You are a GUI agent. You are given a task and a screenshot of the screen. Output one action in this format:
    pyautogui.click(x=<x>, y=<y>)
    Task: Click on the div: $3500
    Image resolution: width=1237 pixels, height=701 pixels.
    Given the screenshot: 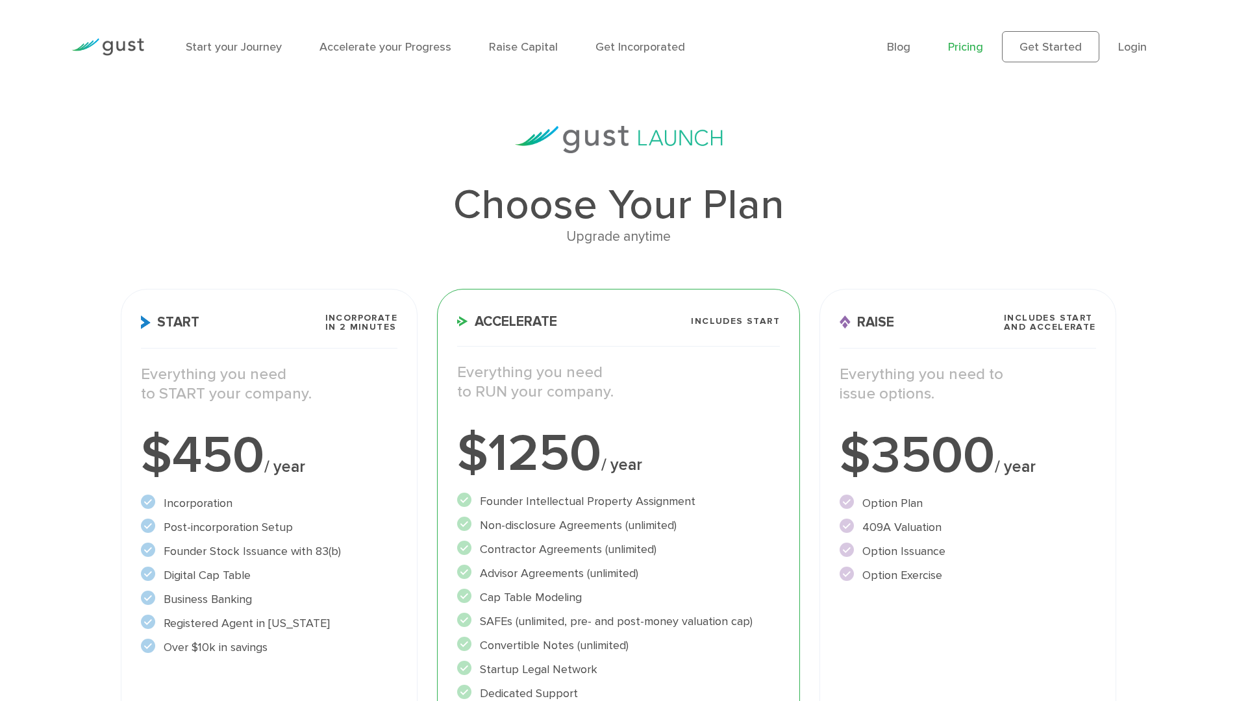 What is the action you would take?
    pyautogui.click(x=968, y=456)
    